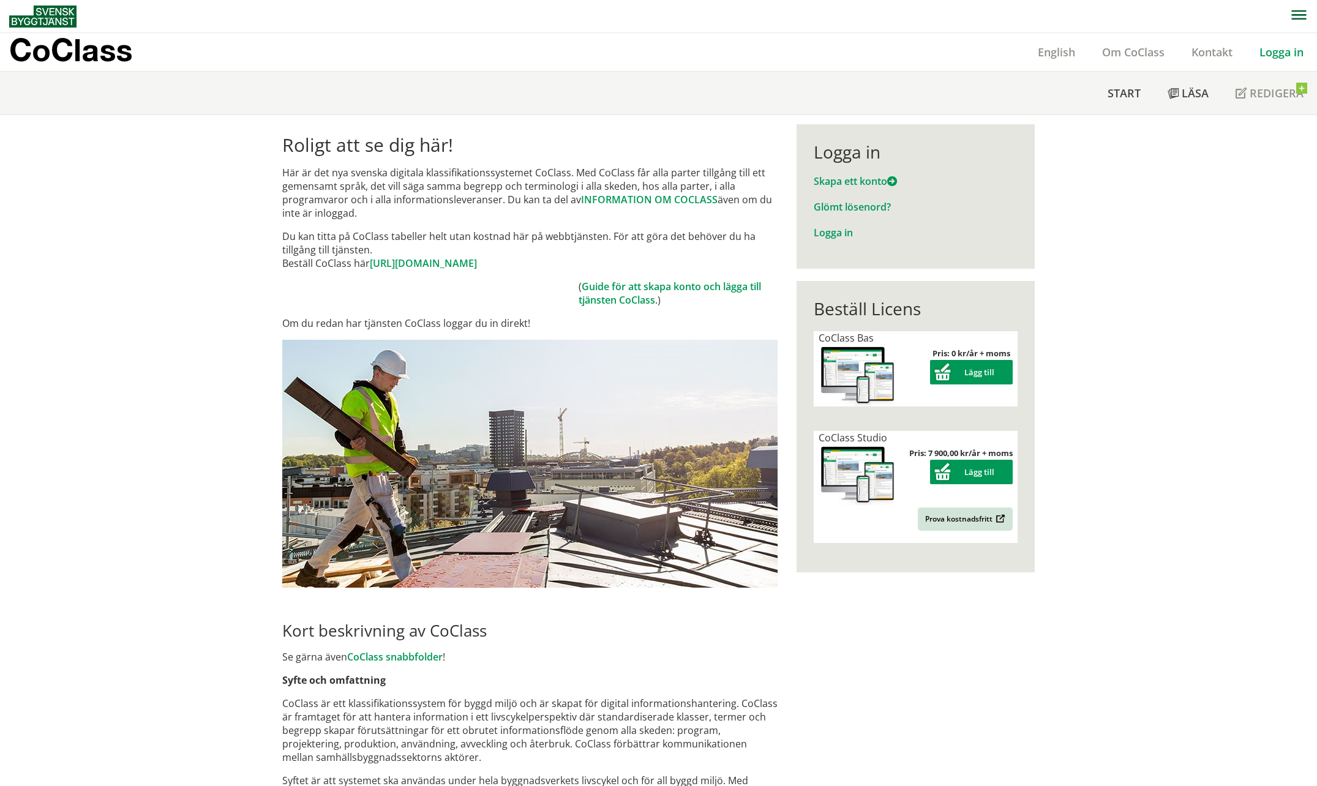 The height and width of the screenshot is (786, 1317). Describe the element at coordinates (670, 293) in the screenshot. I see `a: Guide för att skapa konto och lägga till tjänsten CoClass` at that location.